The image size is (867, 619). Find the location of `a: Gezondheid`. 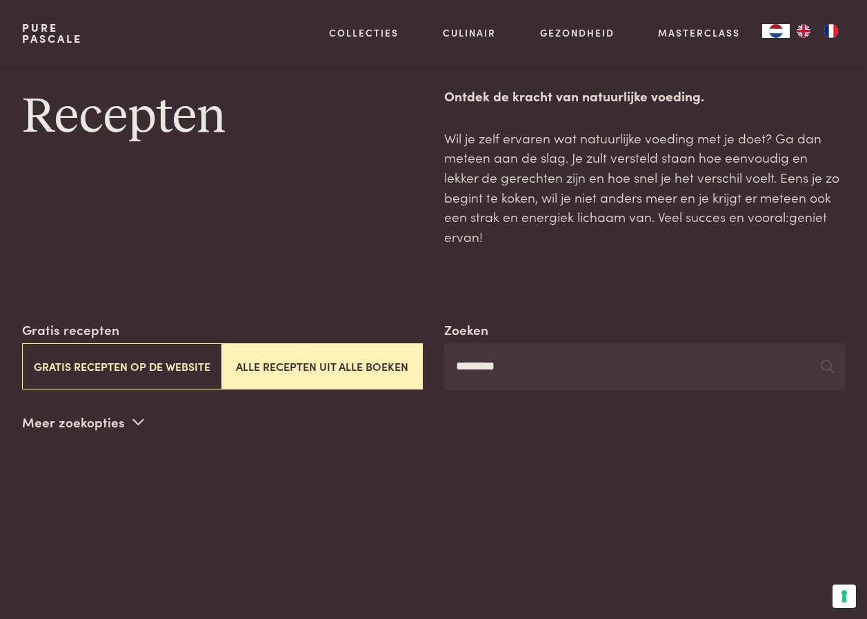

a: Gezondheid is located at coordinates (577, 32).